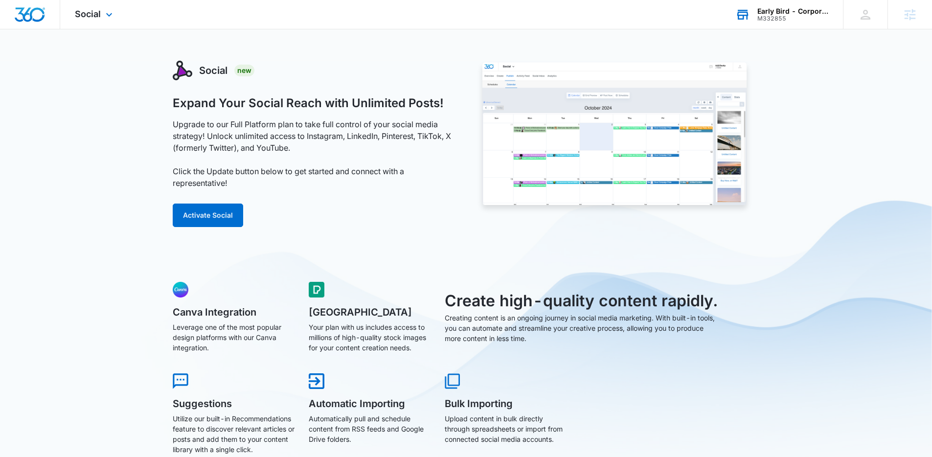  What do you see at coordinates (234, 434) in the screenshot?
I see `p: Utilize our built-in Recommendations feature to discover relevant articles or posts and add them ...` at bounding box center [234, 434].